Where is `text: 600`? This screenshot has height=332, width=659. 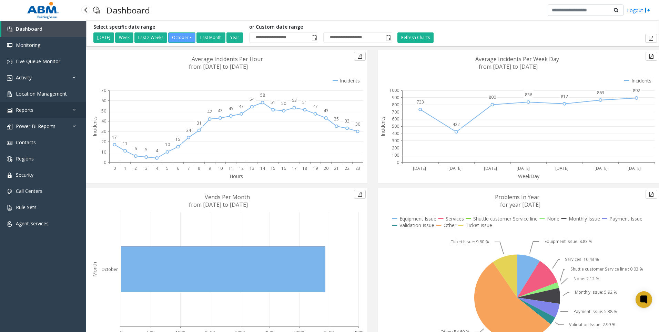 text: 600 is located at coordinates (395, 119).